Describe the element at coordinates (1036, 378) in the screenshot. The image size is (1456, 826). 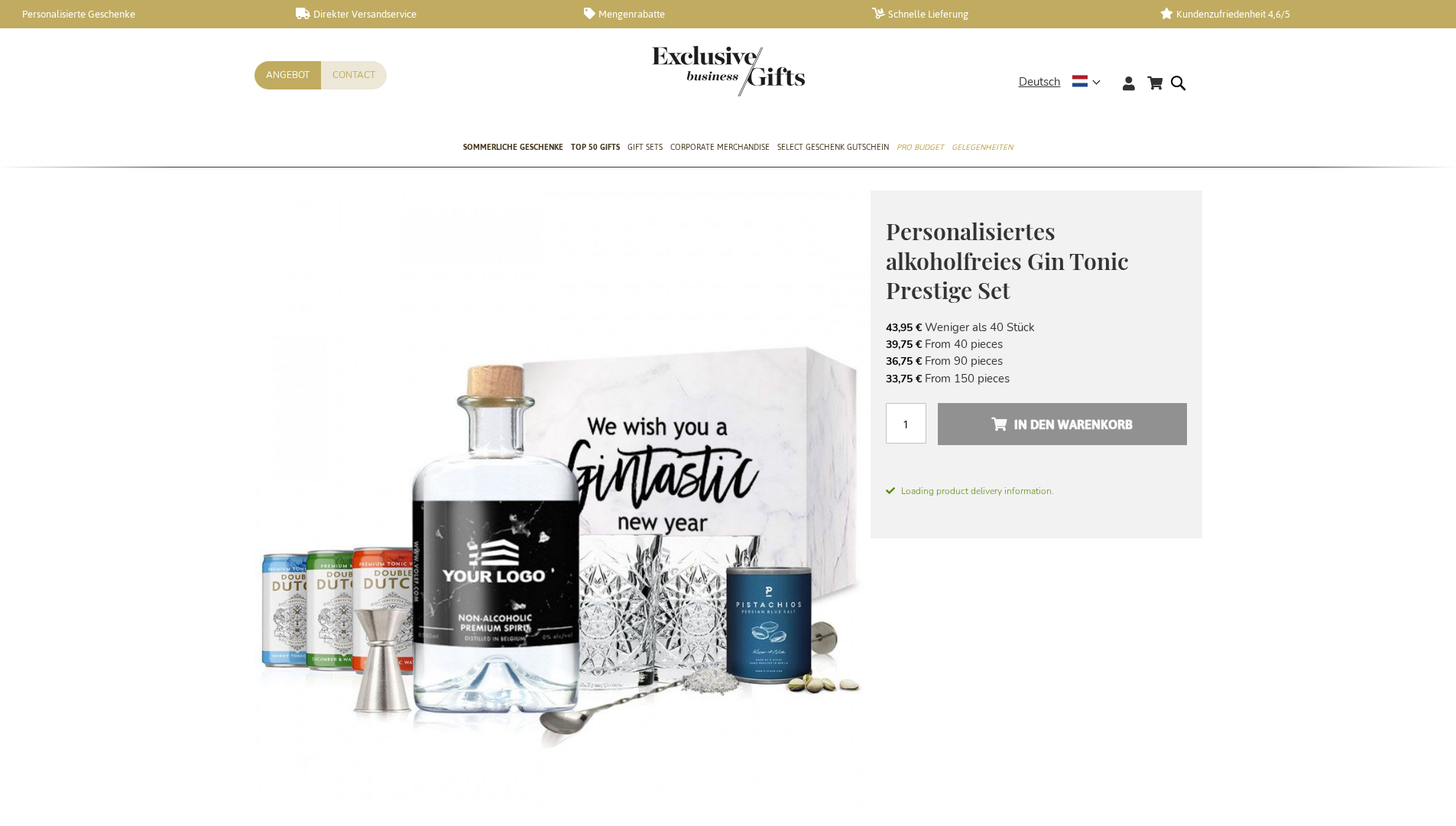
I see `li: From 150 pieces` at that location.